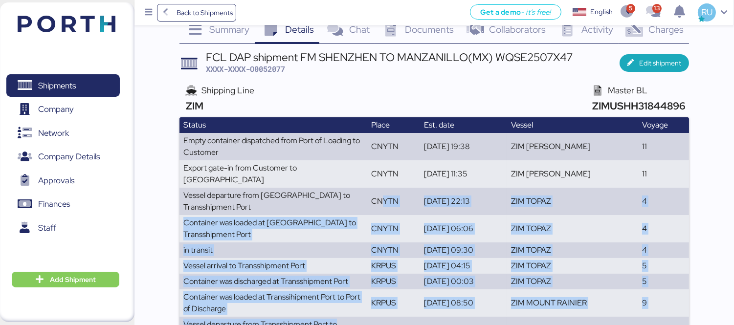 The image size is (734, 325). Describe the element at coordinates (602, 12) in the screenshot. I see `div: English` at that location.